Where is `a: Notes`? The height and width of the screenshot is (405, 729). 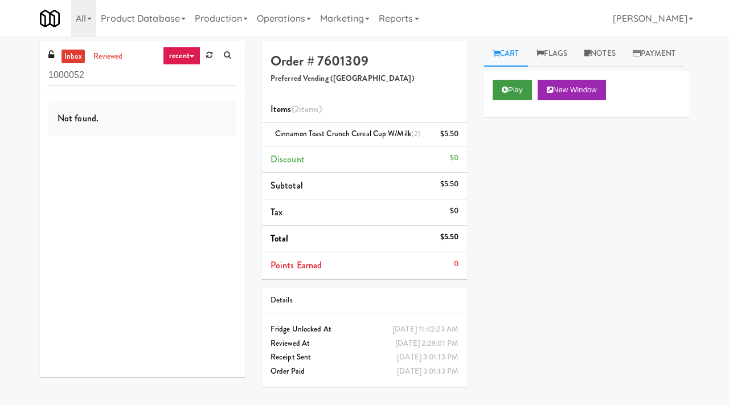
a: Notes is located at coordinates (599, 54).